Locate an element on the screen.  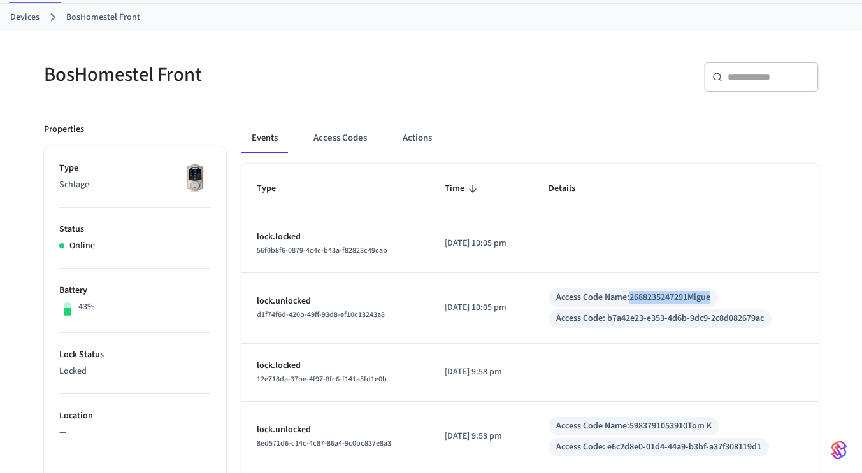
p: Online is located at coordinates (82, 246).